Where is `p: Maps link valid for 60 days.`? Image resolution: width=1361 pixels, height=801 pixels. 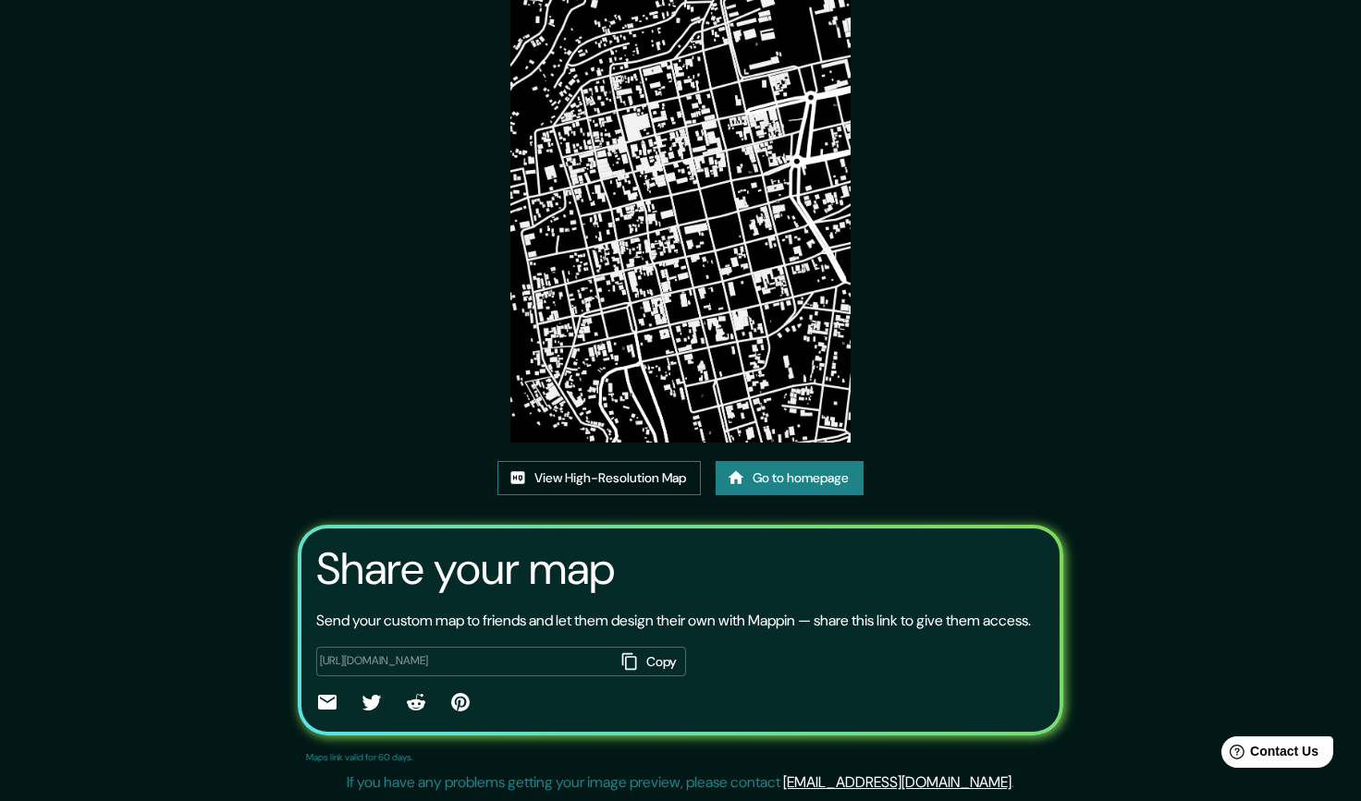
p: Maps link valid for 60 days. is located at coordinates (360, 757).